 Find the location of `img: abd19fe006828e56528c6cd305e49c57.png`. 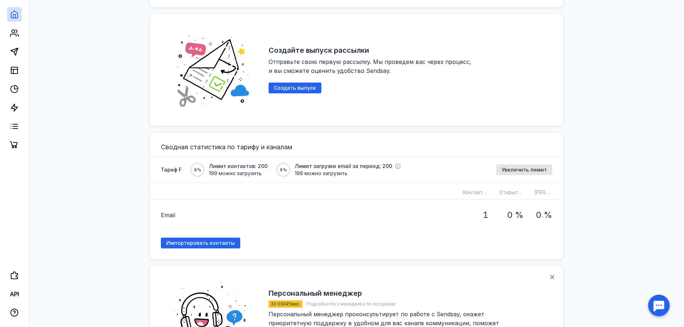

img: abd19fe006828e56528c6cd305e49c57.png is located at coordinates (213, 70).